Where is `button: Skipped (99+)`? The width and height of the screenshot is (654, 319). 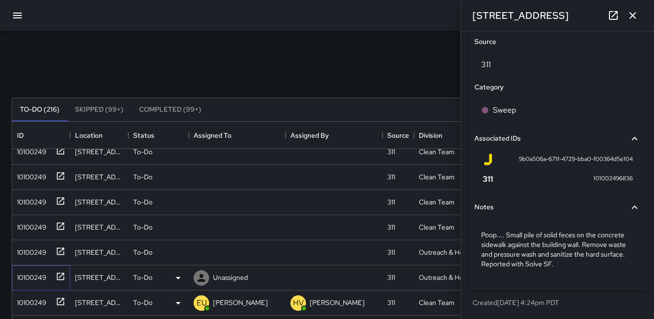
button: Skipped (99+) is located at coordinates (99, 110).